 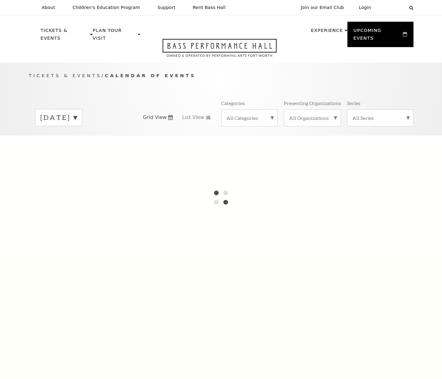 I want to click on p: Children's Education Program, so click(x=106, y=7).